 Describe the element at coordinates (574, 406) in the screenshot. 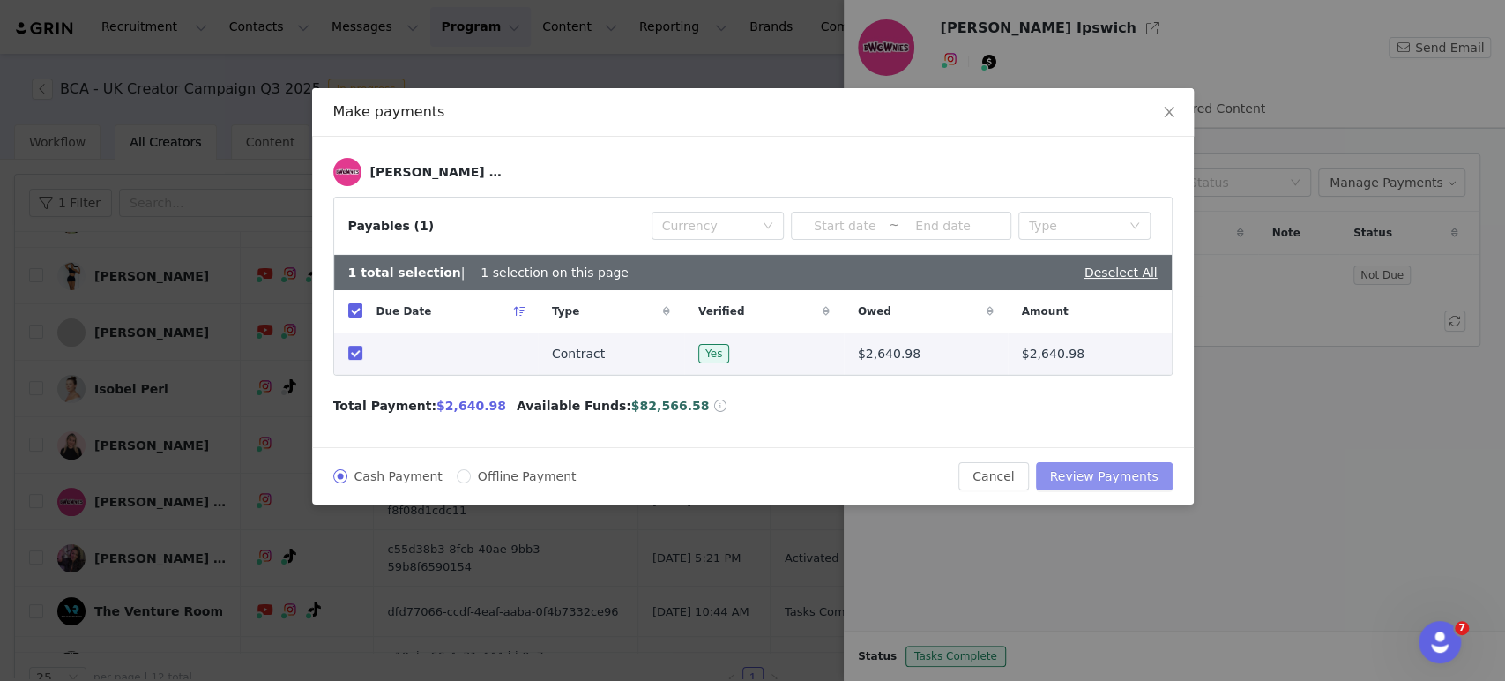

I see `span: Available Funds:` at that location.